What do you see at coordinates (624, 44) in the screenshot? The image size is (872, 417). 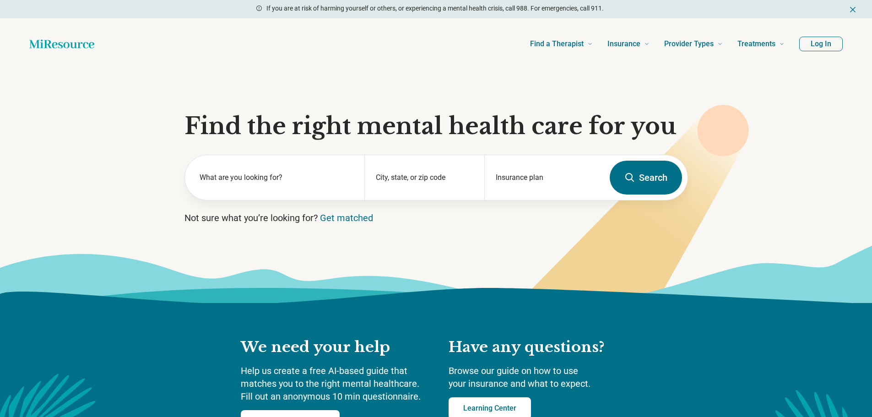 I see `span: Insurance` at bounding box center [624, 44].